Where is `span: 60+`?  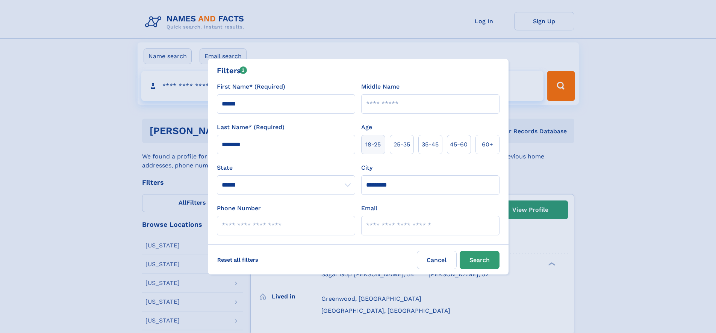
span: 60+ is located at coordinates (488, 145).